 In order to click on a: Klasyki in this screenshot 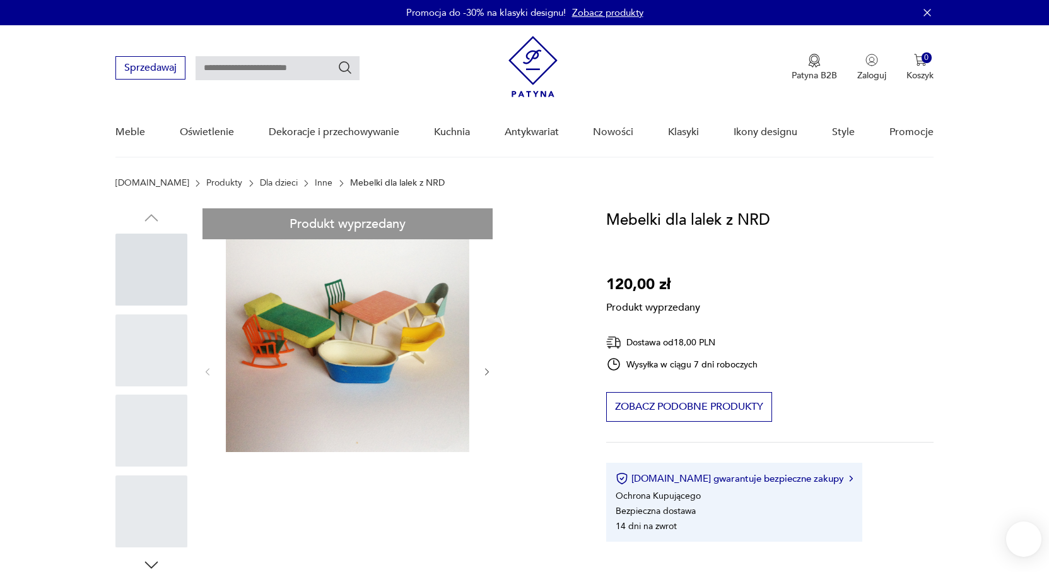, I will do `click(683, 132)`.